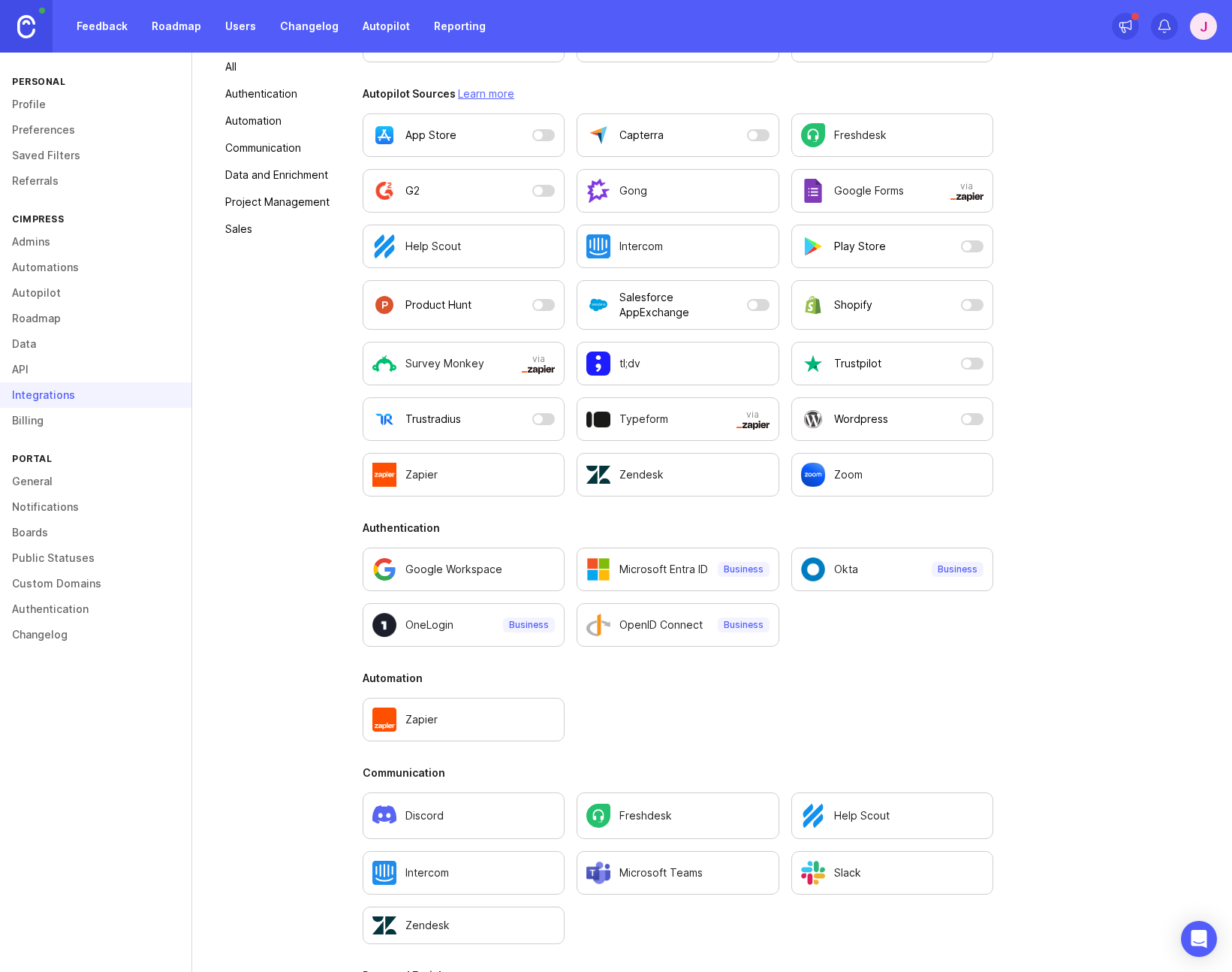 The width and height of the screenshot is (1232, 972). I want to click on a: Reporting, so click(460, 26).